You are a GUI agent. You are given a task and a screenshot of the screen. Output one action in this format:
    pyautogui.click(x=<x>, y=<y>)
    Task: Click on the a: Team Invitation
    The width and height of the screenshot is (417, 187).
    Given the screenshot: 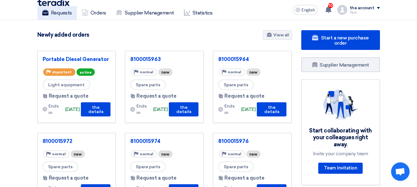 What is the action you would take?
    pyautogui.click(x=341, y=169)
    